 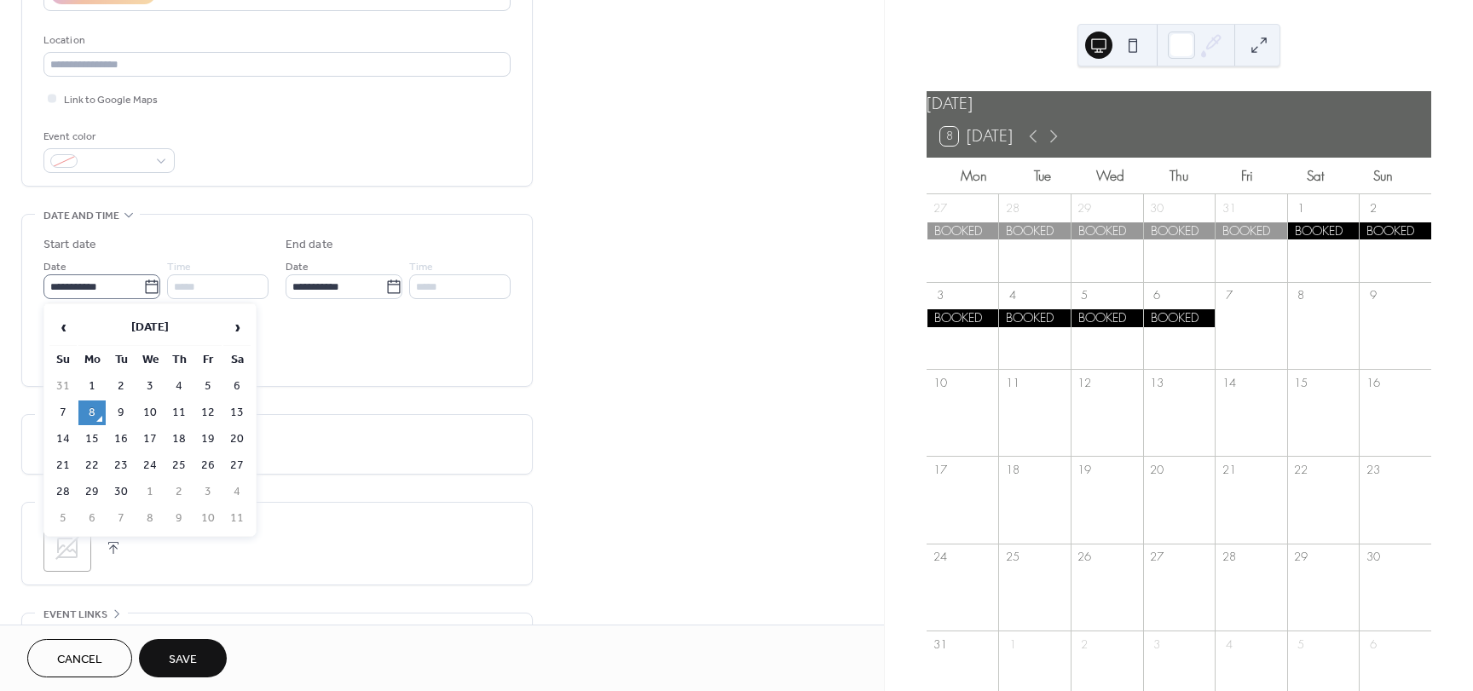 What do you see at coordinates (1157, 383) in the screenshot?
I see `div: 13` at bounding box center [1157, 383].